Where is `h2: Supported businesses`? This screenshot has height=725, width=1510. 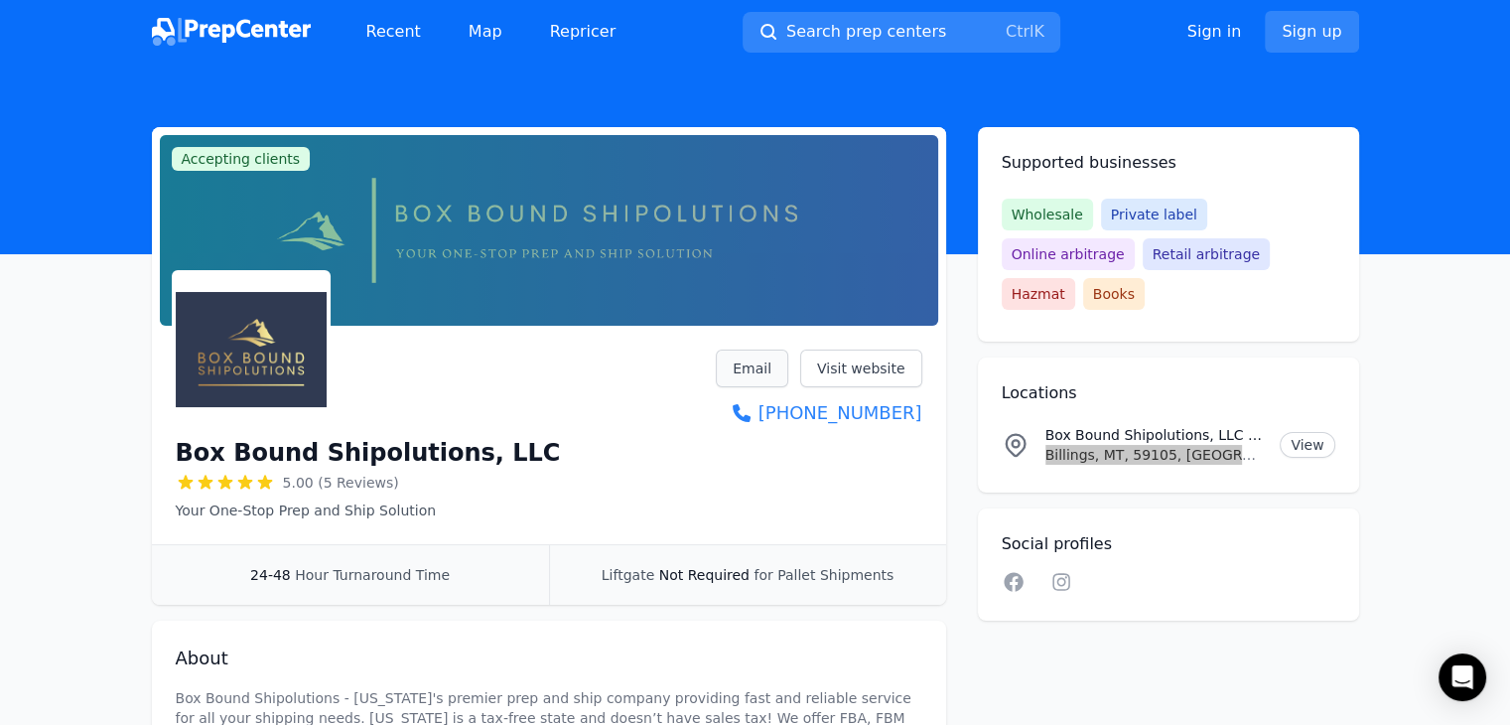
h2: Supported businesses is located at coordinates (1168, 163).